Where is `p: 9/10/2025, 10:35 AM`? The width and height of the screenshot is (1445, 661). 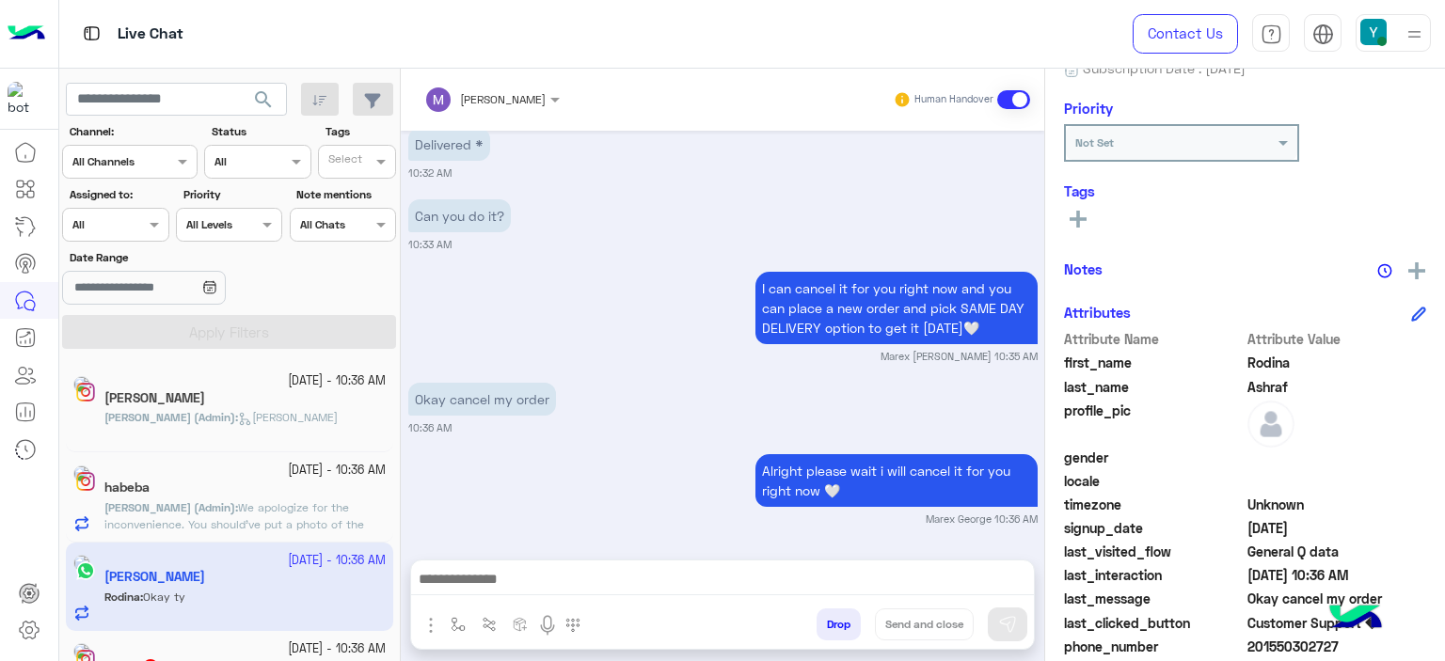 p: 9/10/2025, 10:35 AM is located at coordinates (896, 308).